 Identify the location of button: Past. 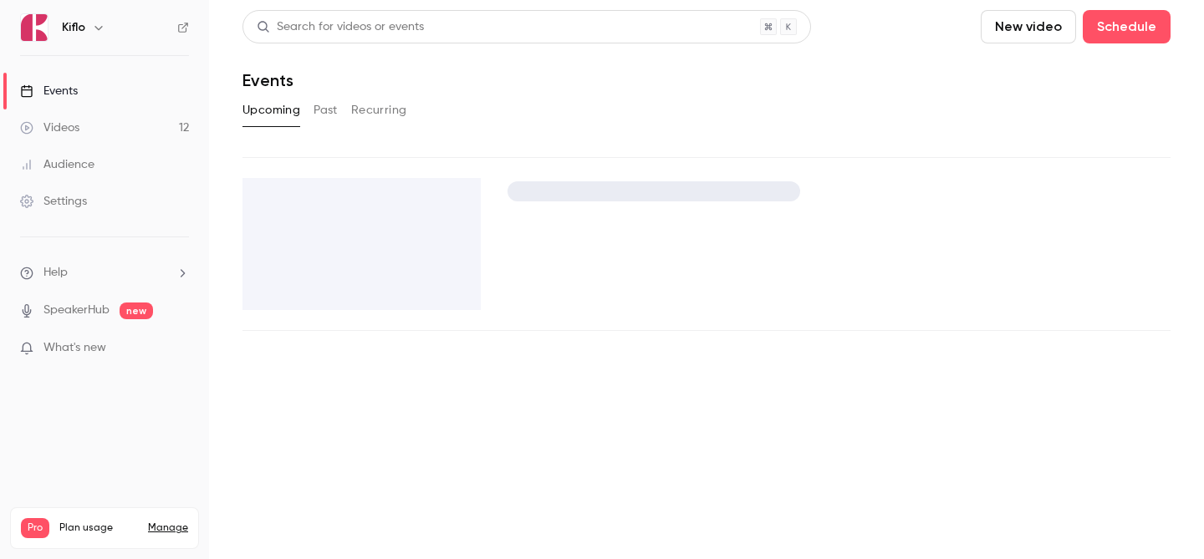
(325, 110).